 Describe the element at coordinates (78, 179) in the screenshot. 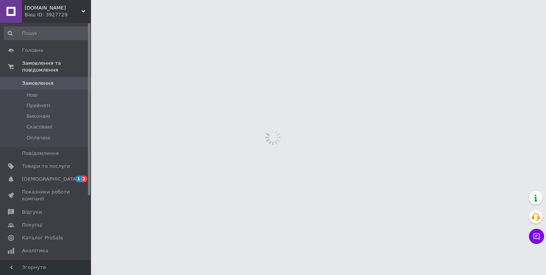

I see `span: 1` at that location.